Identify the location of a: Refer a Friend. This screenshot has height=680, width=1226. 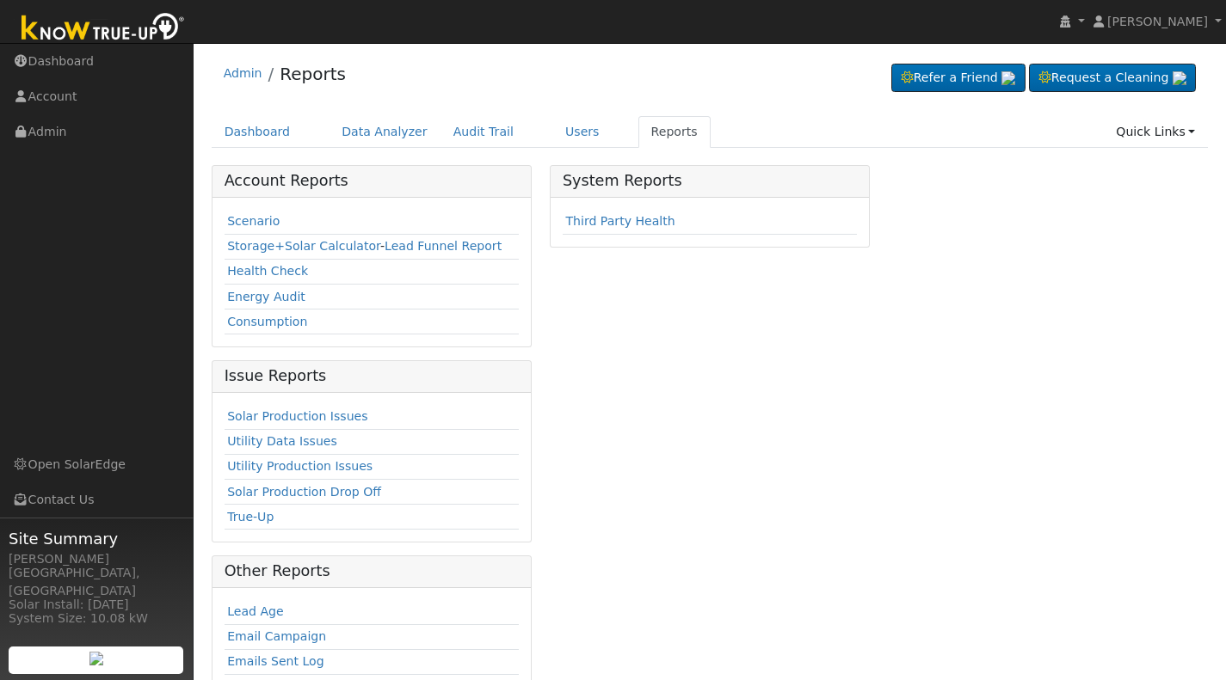
(958, 78).